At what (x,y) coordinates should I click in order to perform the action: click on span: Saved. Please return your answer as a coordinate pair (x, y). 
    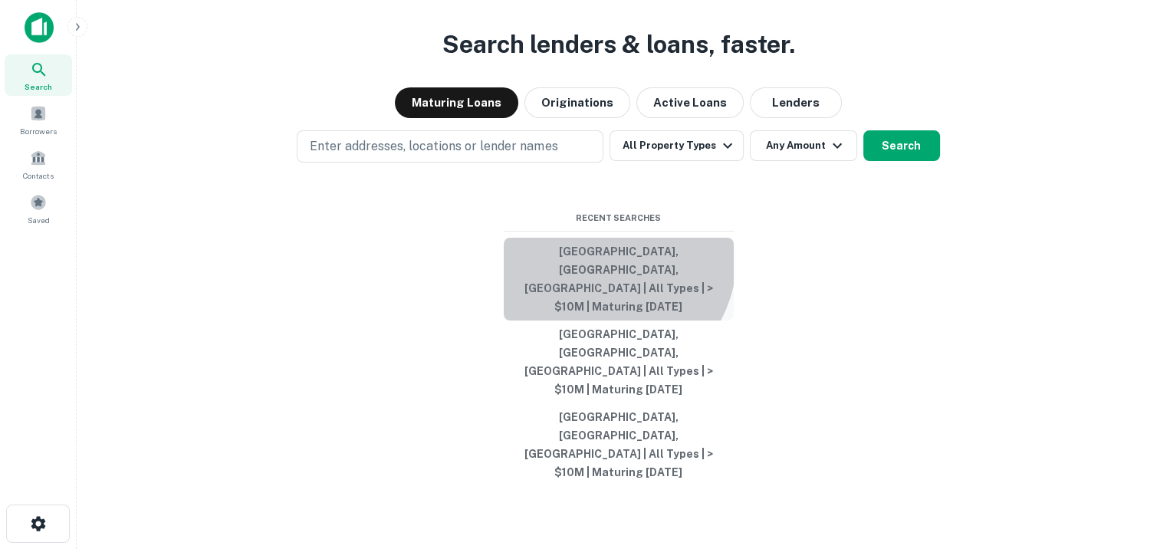
    Looking at the image, I should click on (38, 220).